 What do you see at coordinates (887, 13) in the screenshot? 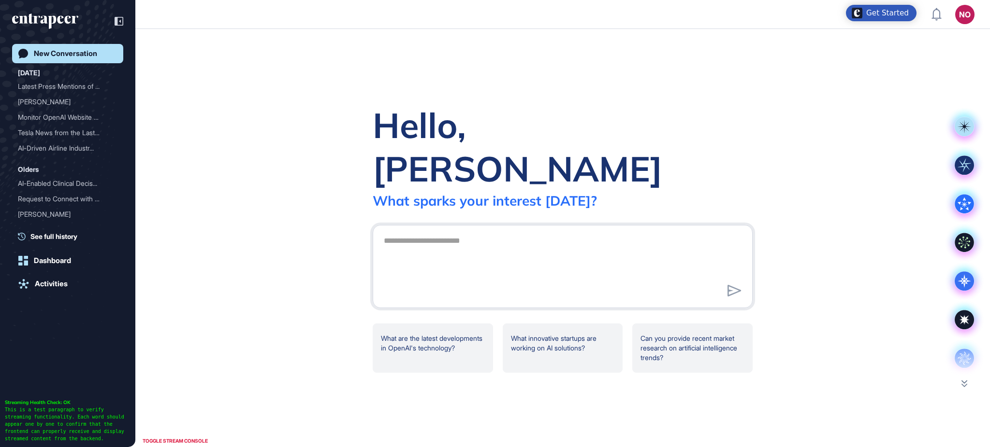
I see `div: Get Started` at bounding box center [887, 13].